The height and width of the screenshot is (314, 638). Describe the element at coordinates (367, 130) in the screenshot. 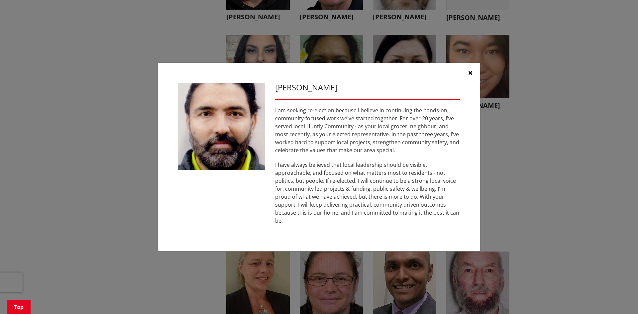

I see `p: I am seeking re-election because I believe in continuing the hands-on, community-focused work we'...` at that location.